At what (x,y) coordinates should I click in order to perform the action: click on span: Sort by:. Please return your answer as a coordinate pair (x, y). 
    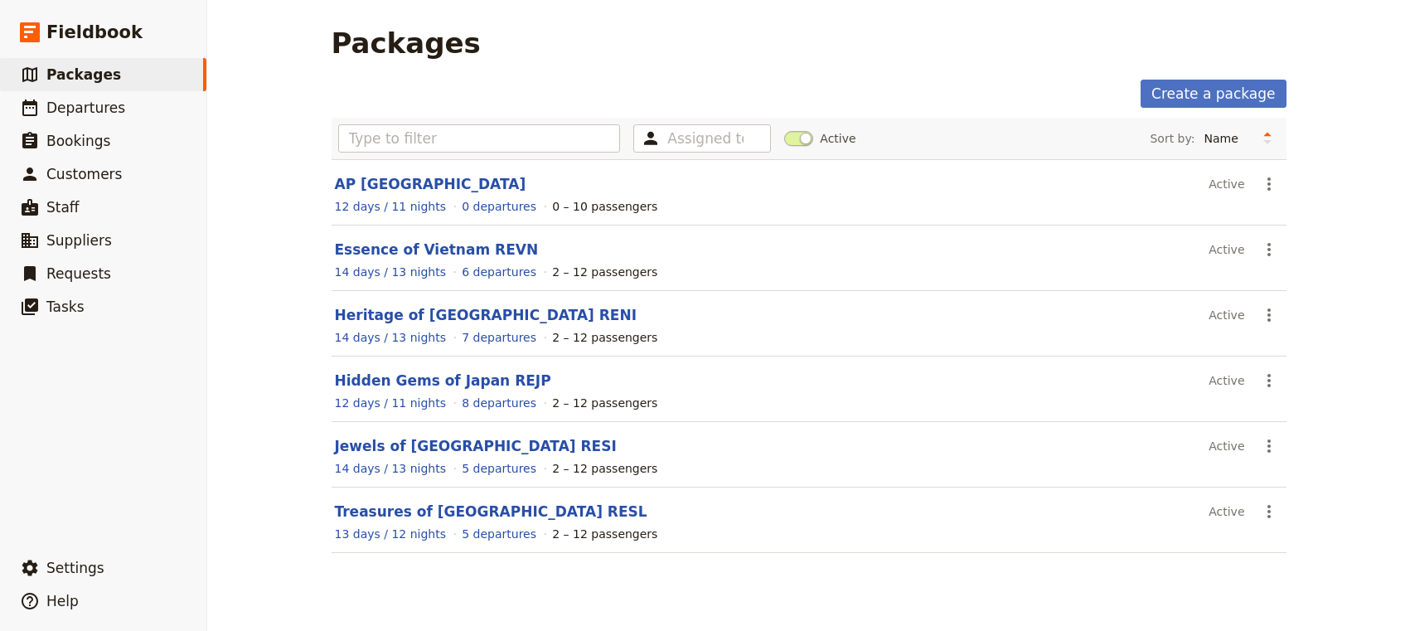
    Looking at the image, I should click on (1172, 138).